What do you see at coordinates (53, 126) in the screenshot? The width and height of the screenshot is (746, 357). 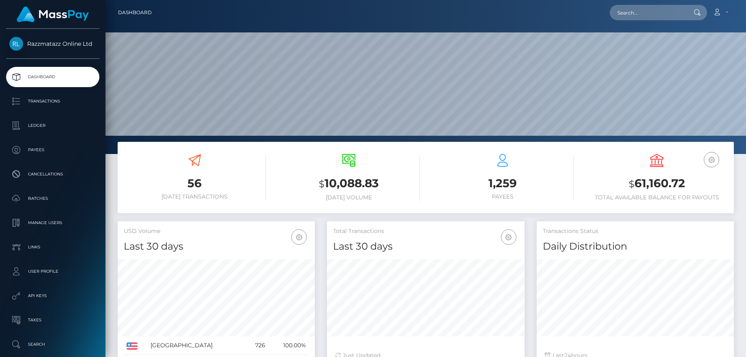 I see `a: Ledger` at bounding box center [53, 126].